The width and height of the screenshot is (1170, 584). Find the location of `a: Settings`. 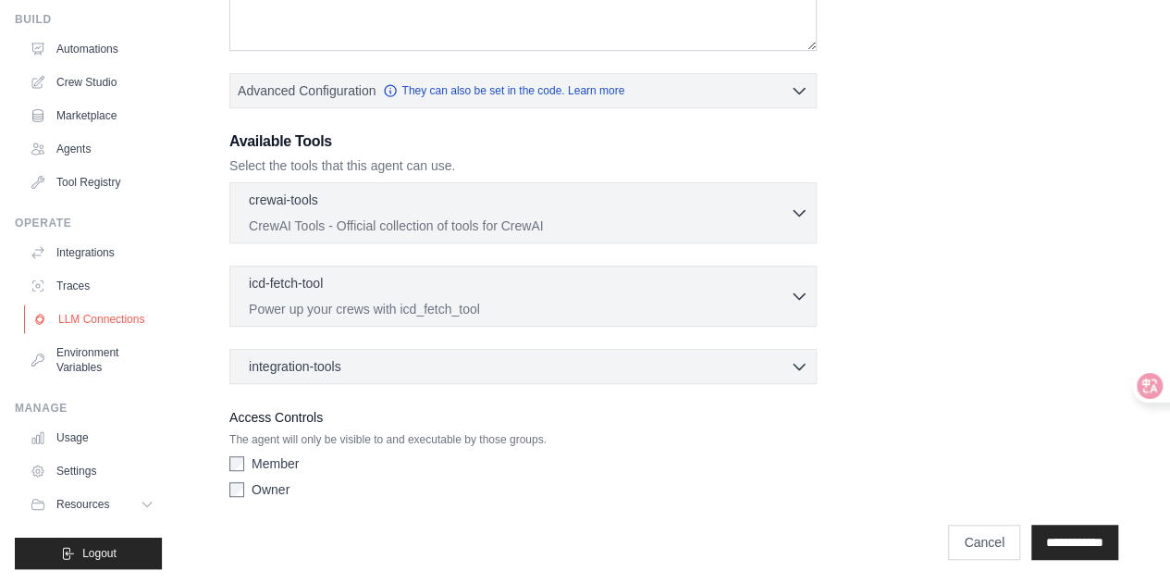

a: Settings is located at coordinates (92, 471).